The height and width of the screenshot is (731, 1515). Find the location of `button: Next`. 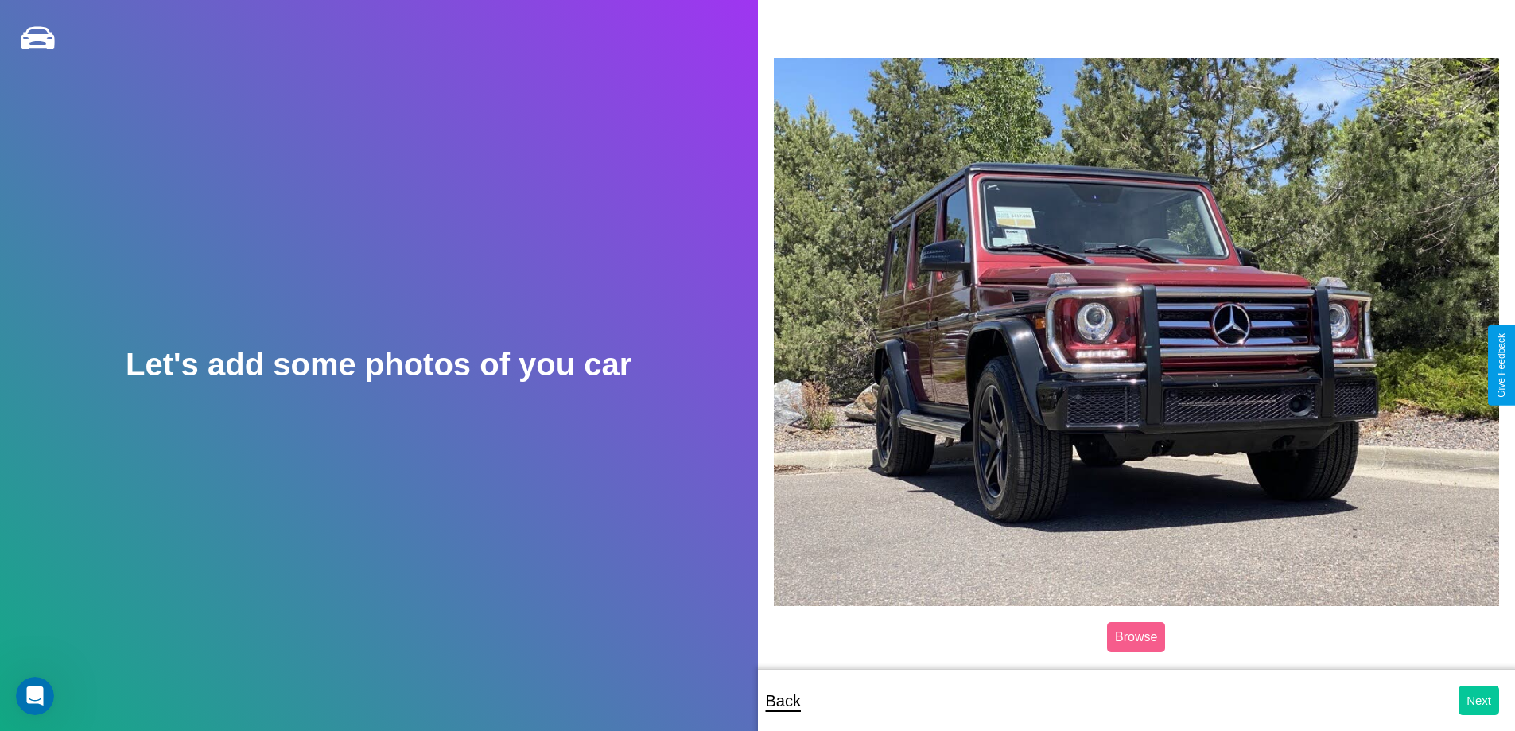

button: Next is located at coordinates (1479, 700).